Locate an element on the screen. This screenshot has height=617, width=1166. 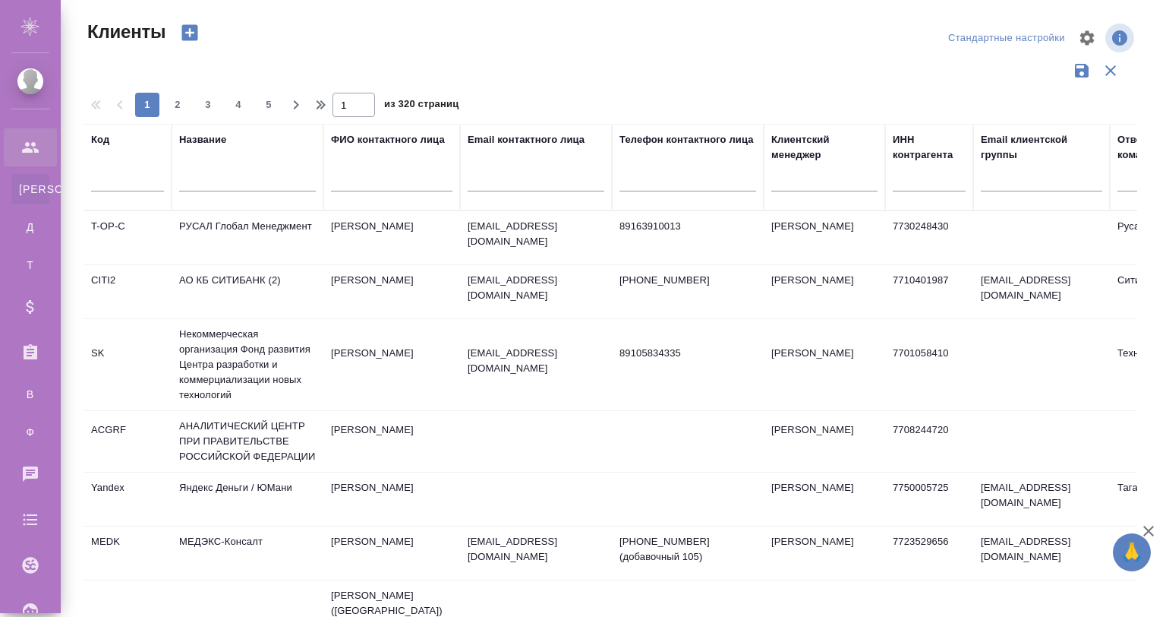
span: Настроить таблицу is located at coordinates (1087, 38).